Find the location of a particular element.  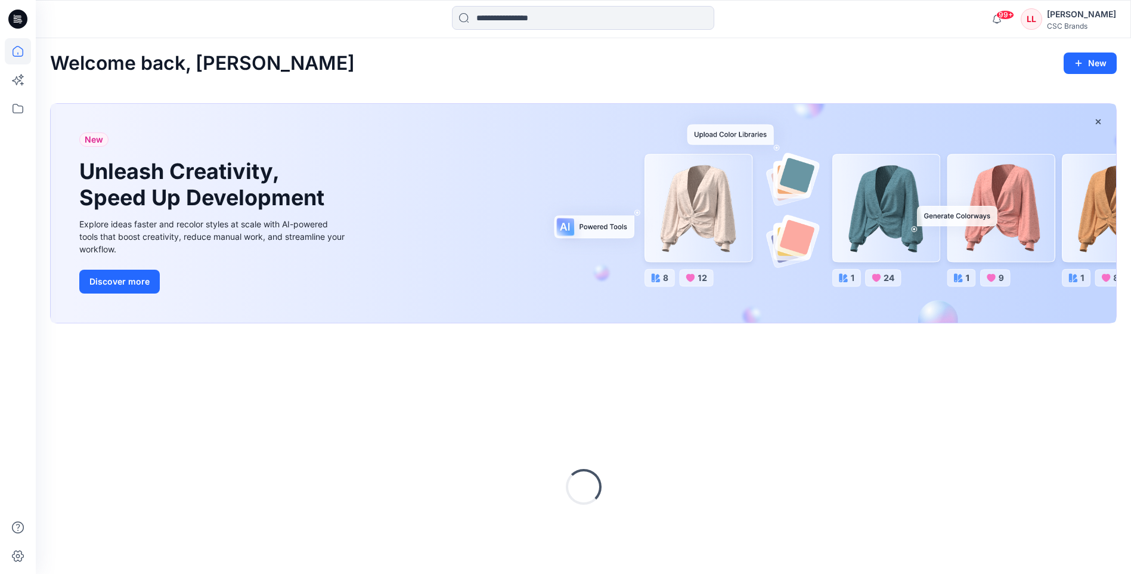

span: New is located at coordinates (94, 140).